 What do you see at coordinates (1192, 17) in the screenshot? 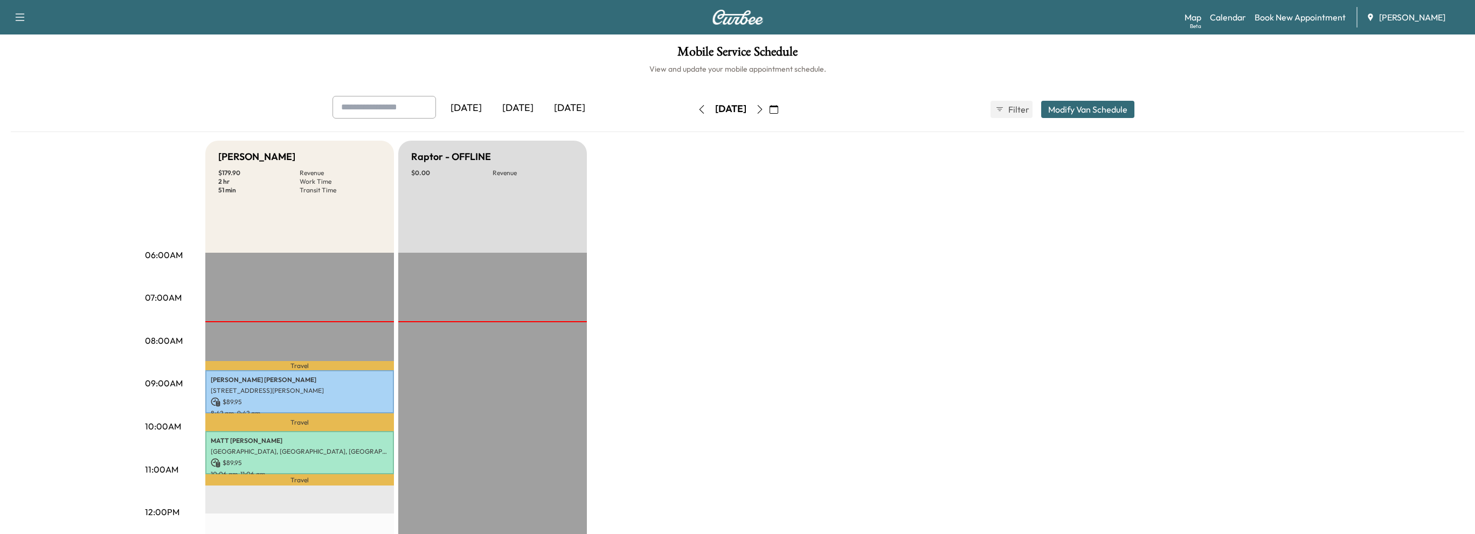
I see `a: MapBeta` at bounding box center [1192, 17].